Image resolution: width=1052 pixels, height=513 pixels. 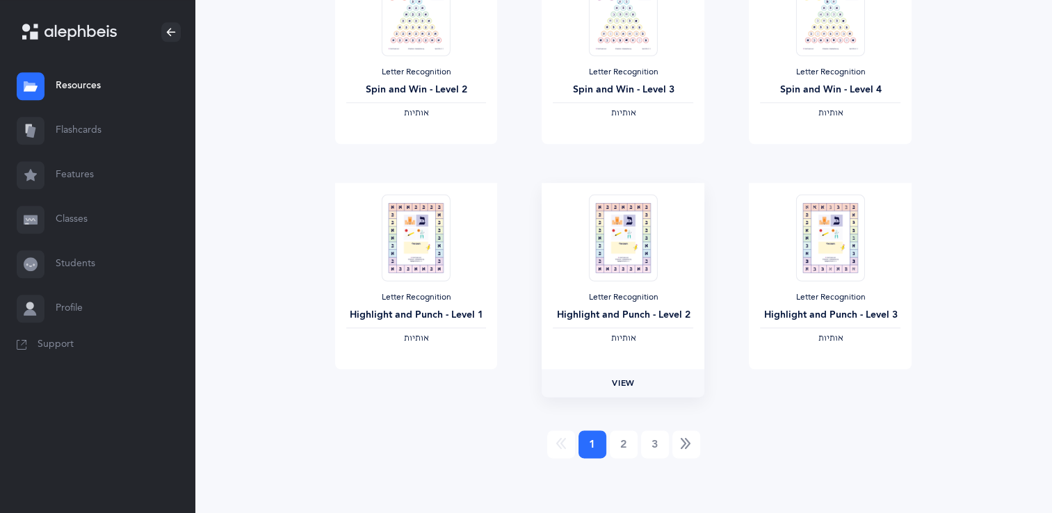 I want to click on img: Highlight_%26_Punch-L2.pdf_thumbnail_1587419555.png, so click(x=623, y=237).